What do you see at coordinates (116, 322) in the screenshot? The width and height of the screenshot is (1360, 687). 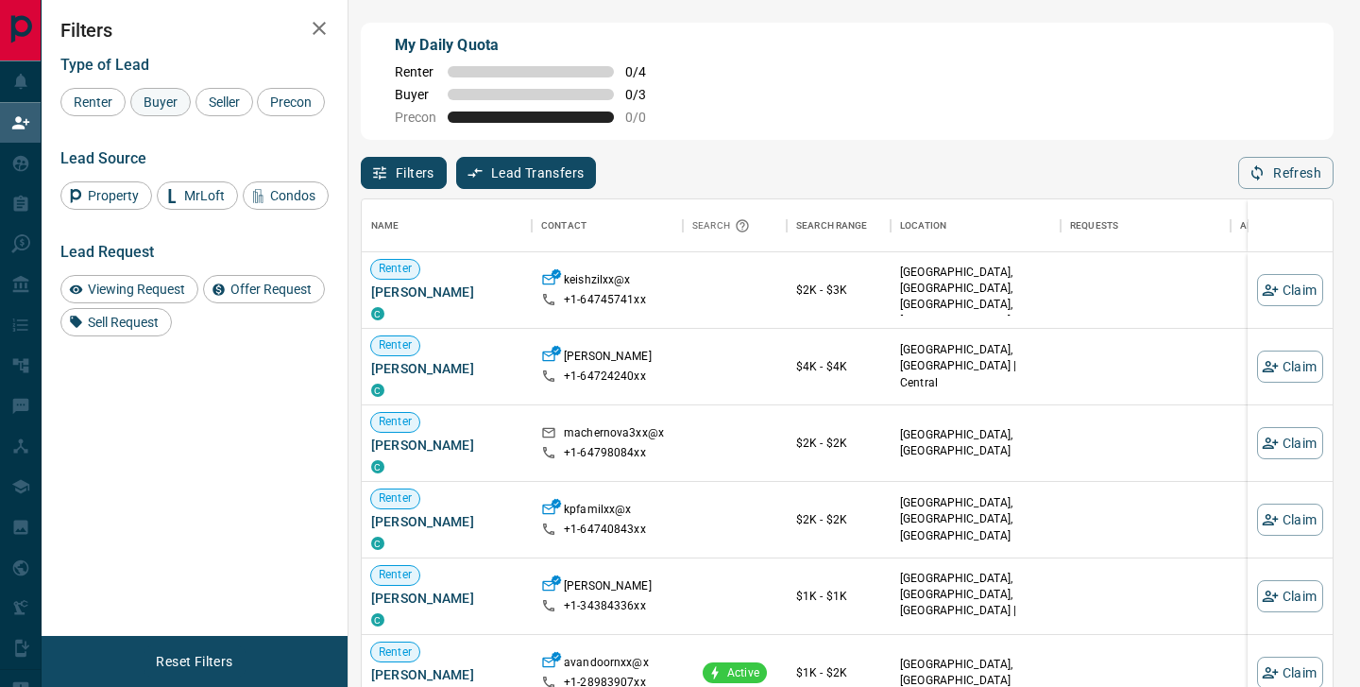 I see `div: Sell Request` at bounding box center [116, 322].